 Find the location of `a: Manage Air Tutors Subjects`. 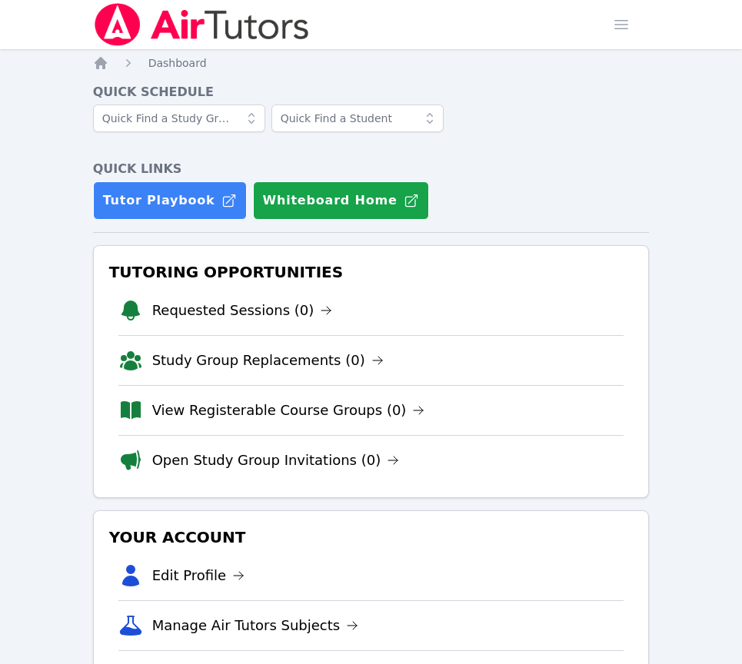

a: Manage Air Tutors Subjects is located at coordinates (255, 626).